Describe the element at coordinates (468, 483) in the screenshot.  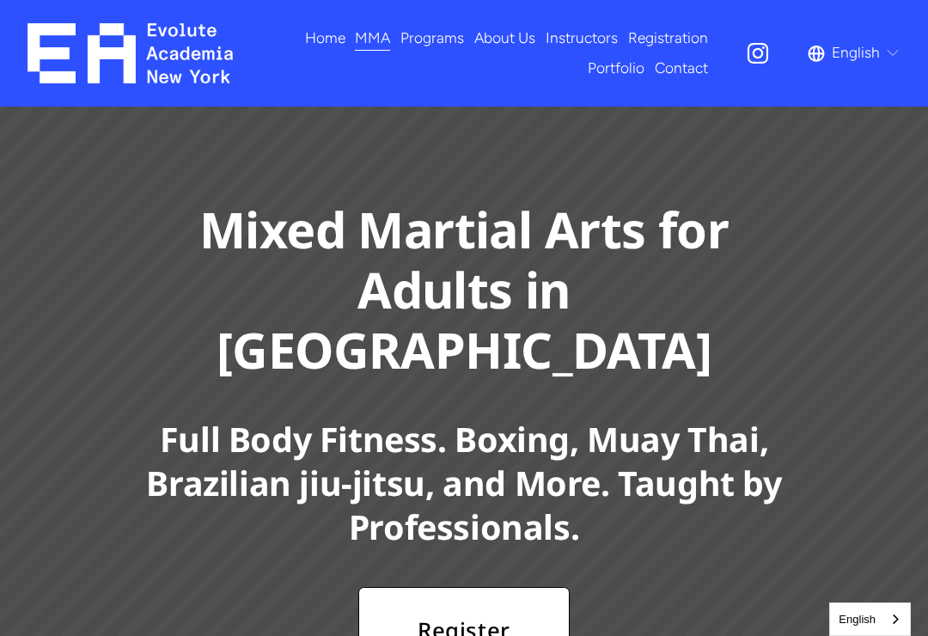
I see `strong: Full Body Fitness. Boxing, Muay Thai, Brazilian jiu-jitsu, and More. Taught by Professionals.` at that location.